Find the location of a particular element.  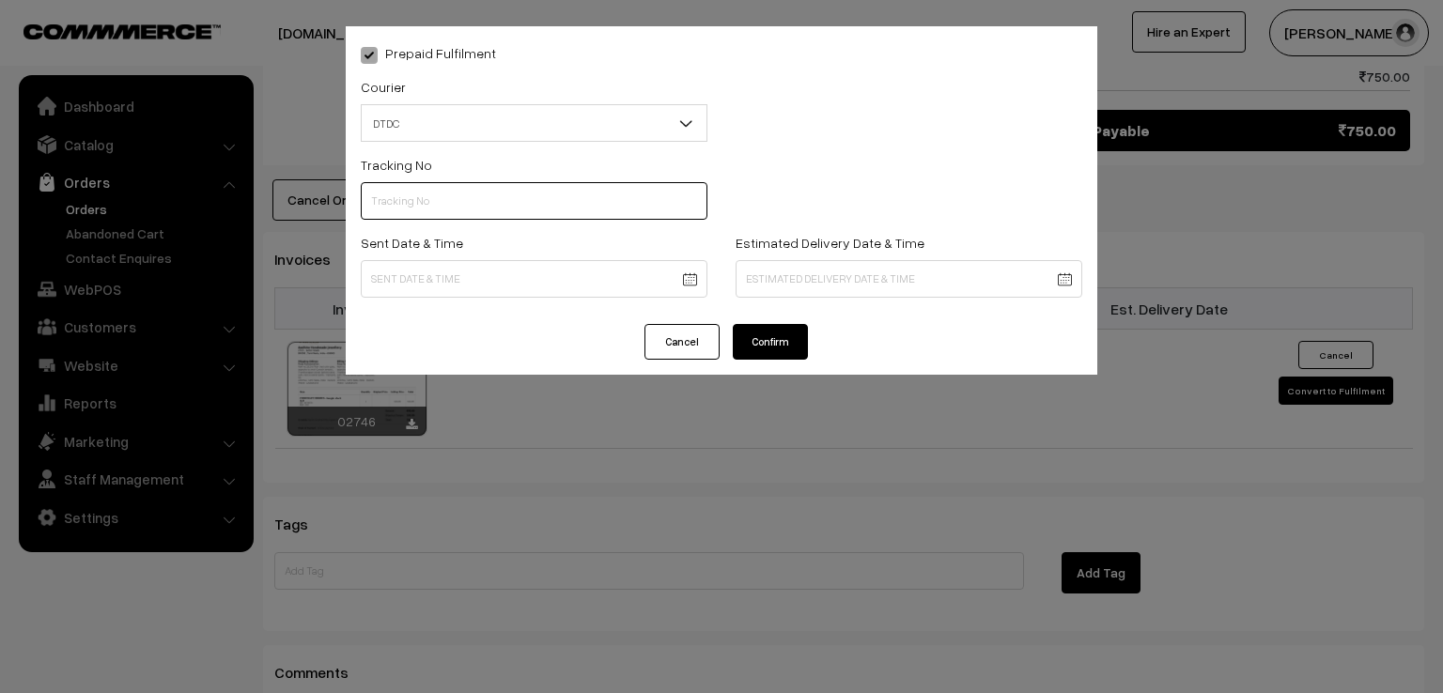

button: Confirm is located at coordinates (770, 342).